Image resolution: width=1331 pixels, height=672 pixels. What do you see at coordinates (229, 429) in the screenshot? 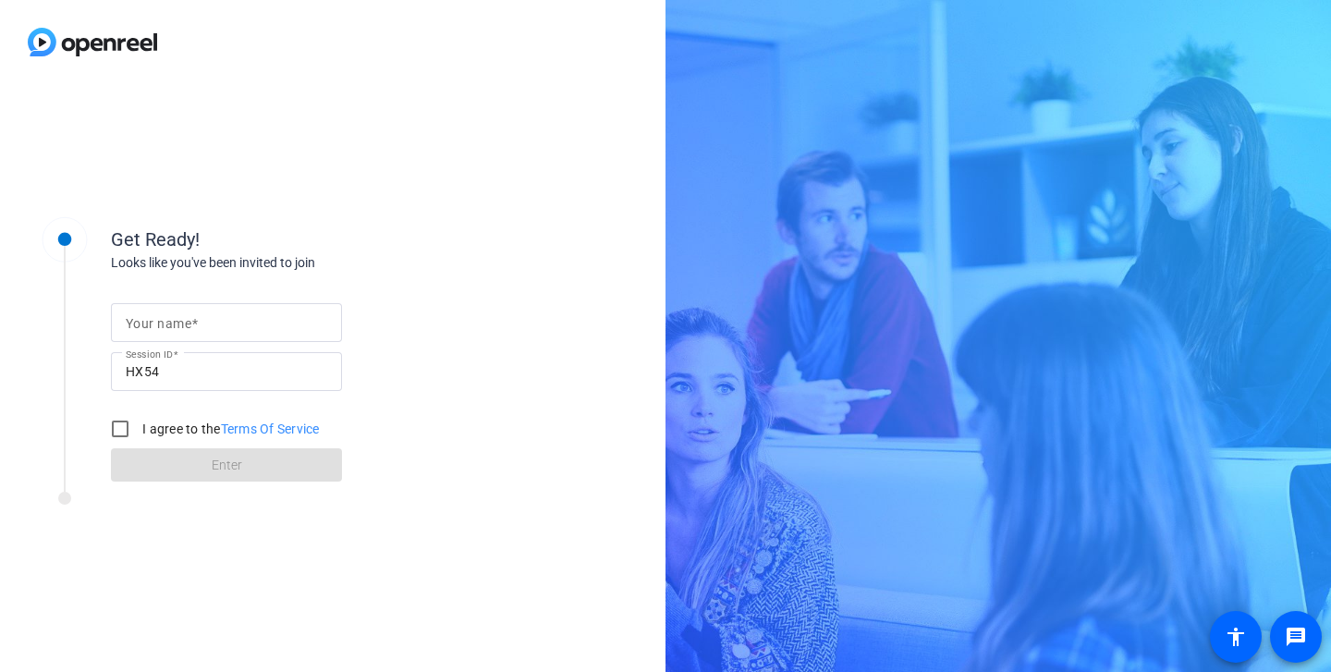
I see `label: I agree to the` at bounding box center [229, 429].